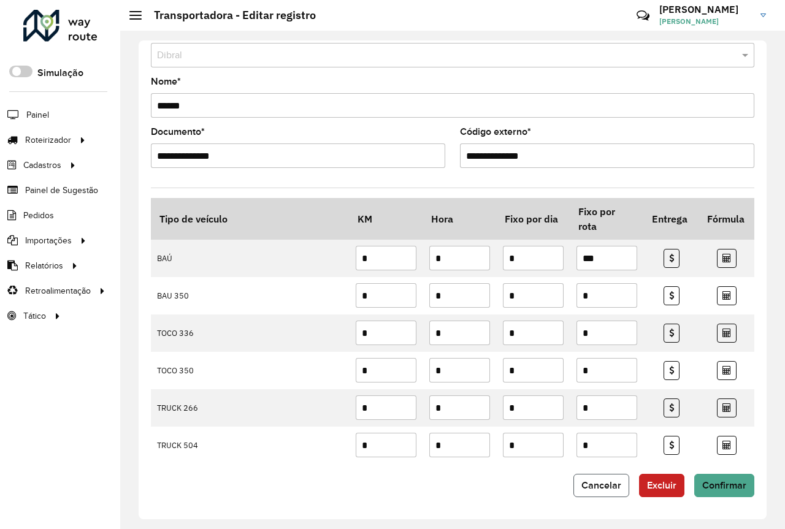  What do you see at coordinates (250, 333) in the screenshot?
I see `td: TOCO 336` at bounding box center [250, 333].